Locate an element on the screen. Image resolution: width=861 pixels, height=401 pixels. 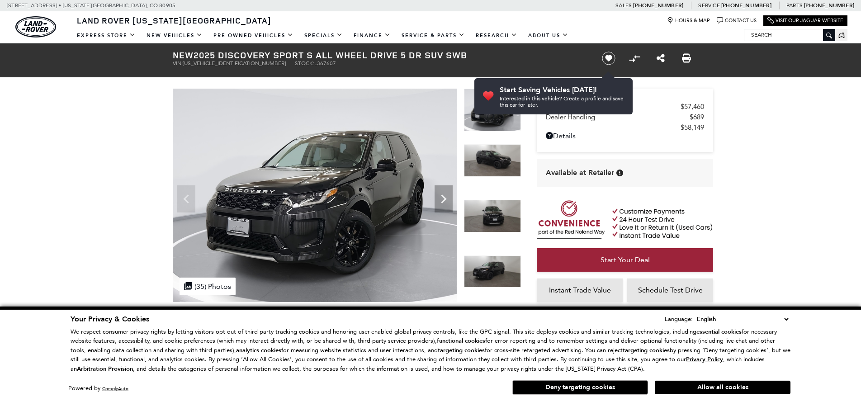
span: Available at Retailer is located at coordinates (580, 173).